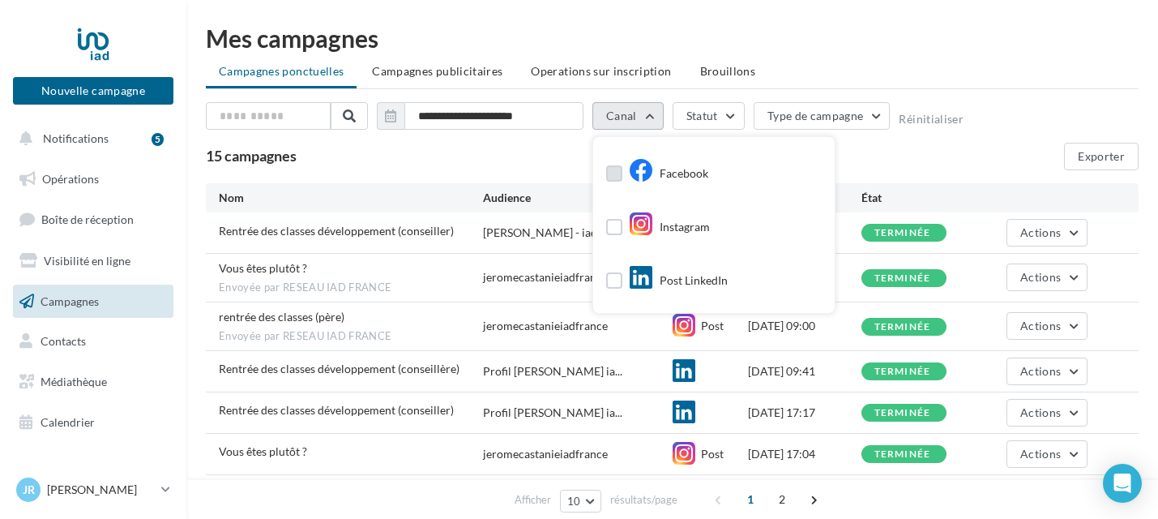  I want to click on button: Exporter, so click(1101, 156).